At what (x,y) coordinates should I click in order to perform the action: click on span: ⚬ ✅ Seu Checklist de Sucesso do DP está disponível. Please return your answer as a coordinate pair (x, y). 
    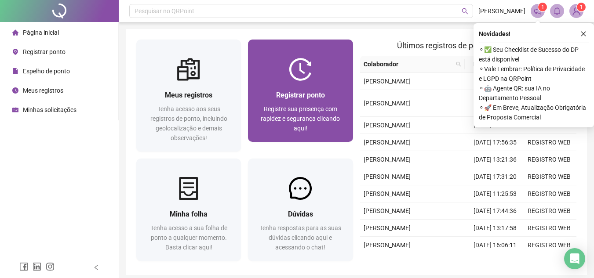
    Looking at the image, I should click on (534, 55).